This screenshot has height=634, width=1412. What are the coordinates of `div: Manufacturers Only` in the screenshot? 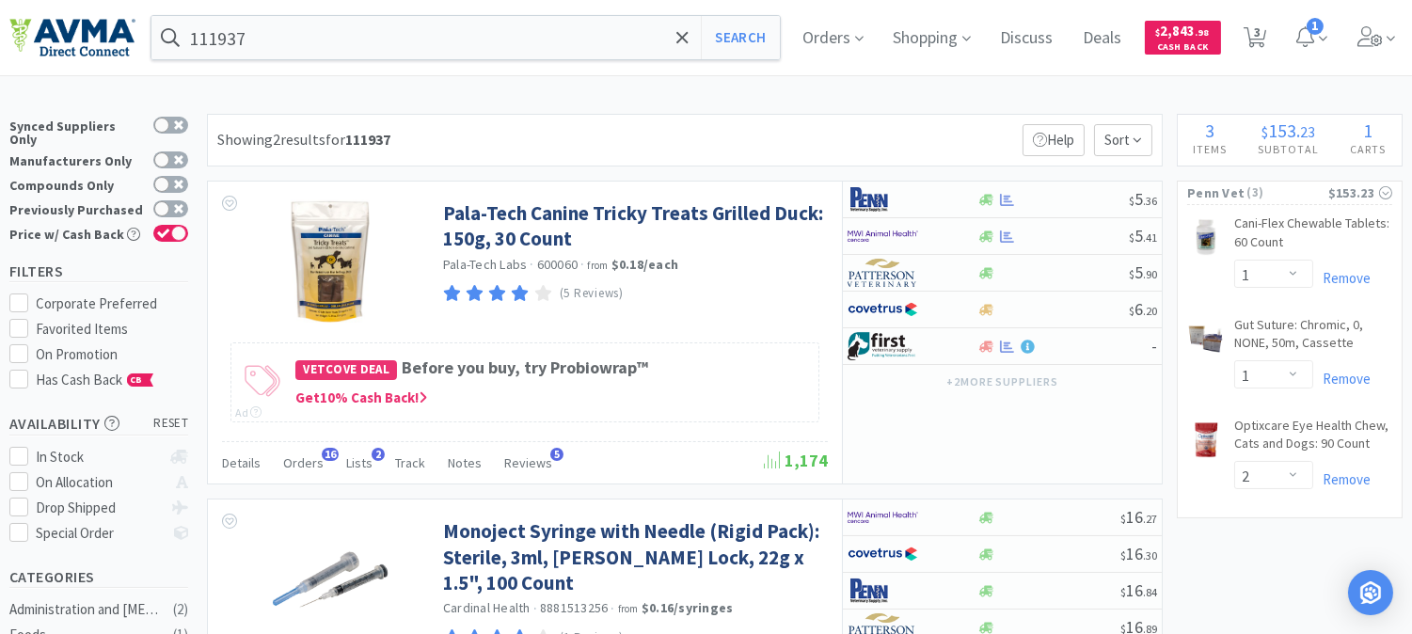 It's located at (76, 159).